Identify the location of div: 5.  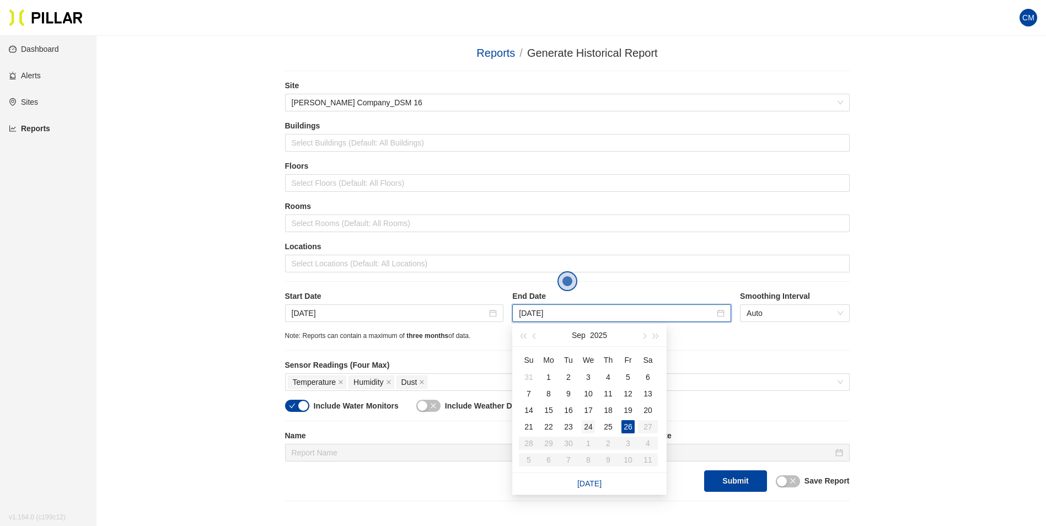
(628, 377).